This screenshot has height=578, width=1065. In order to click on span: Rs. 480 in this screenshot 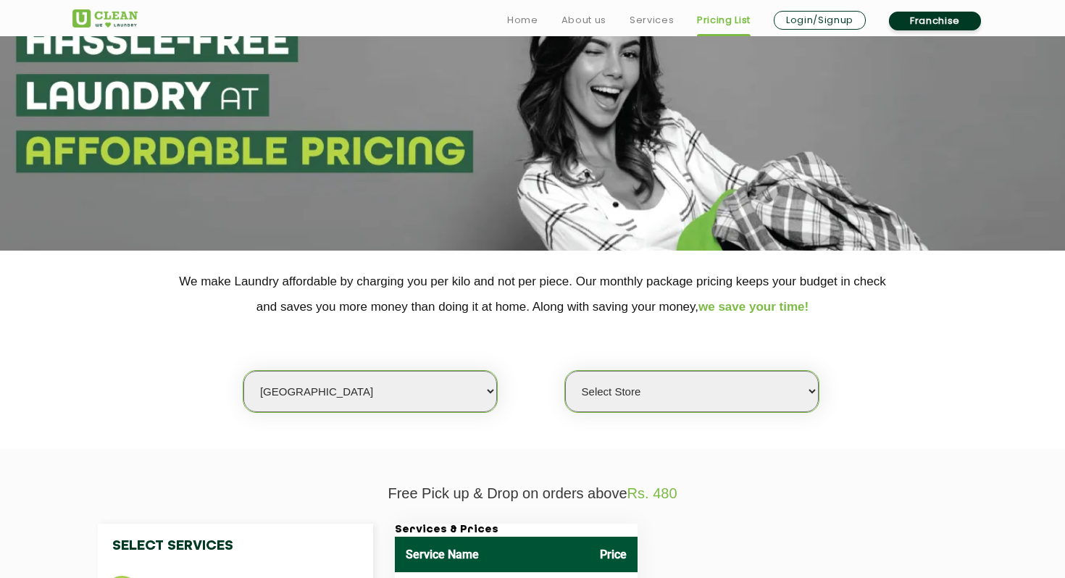, I will do `click(652, 494)`.